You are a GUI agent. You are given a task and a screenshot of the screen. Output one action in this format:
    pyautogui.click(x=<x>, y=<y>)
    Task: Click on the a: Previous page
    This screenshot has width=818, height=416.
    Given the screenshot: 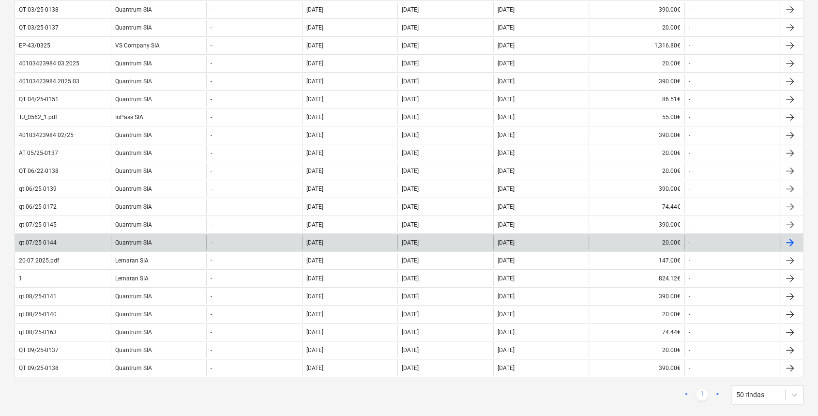 What is the action you would take?
    pyautogui.click(x=686, y=394)
    